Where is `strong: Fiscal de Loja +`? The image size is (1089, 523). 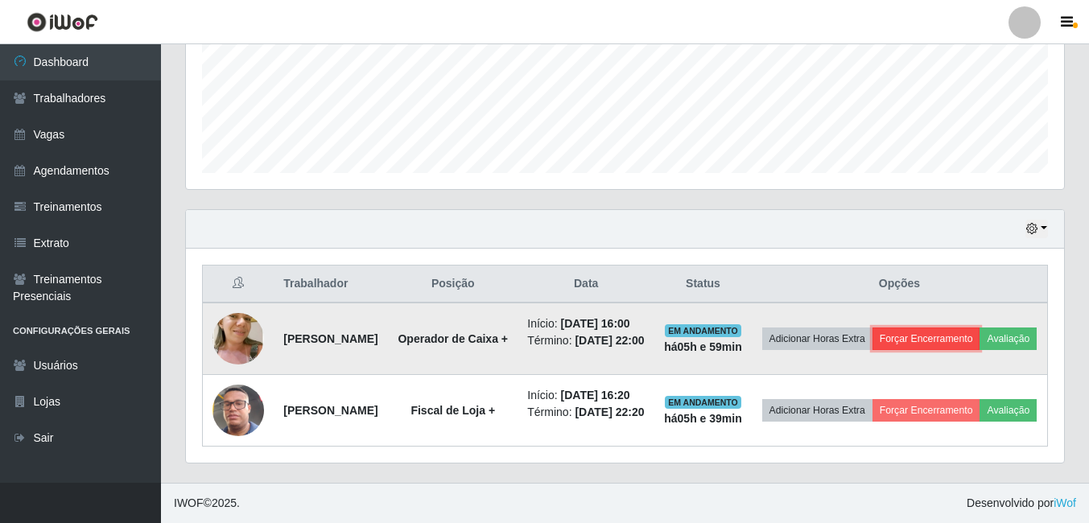 strong: Fiscal de Loja + is located at coordinates (452, 410).